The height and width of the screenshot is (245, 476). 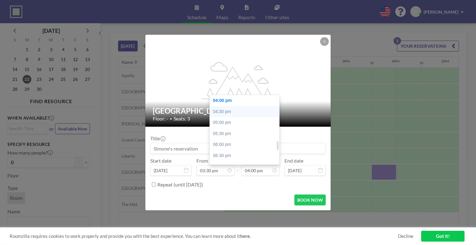 What do you see at coordinates (203, 236) in the screenshot?
I see `span: Roomzilla requires cookies to work properly and provide you with the best experience. You can lea...` at bounding box center [203, 236].